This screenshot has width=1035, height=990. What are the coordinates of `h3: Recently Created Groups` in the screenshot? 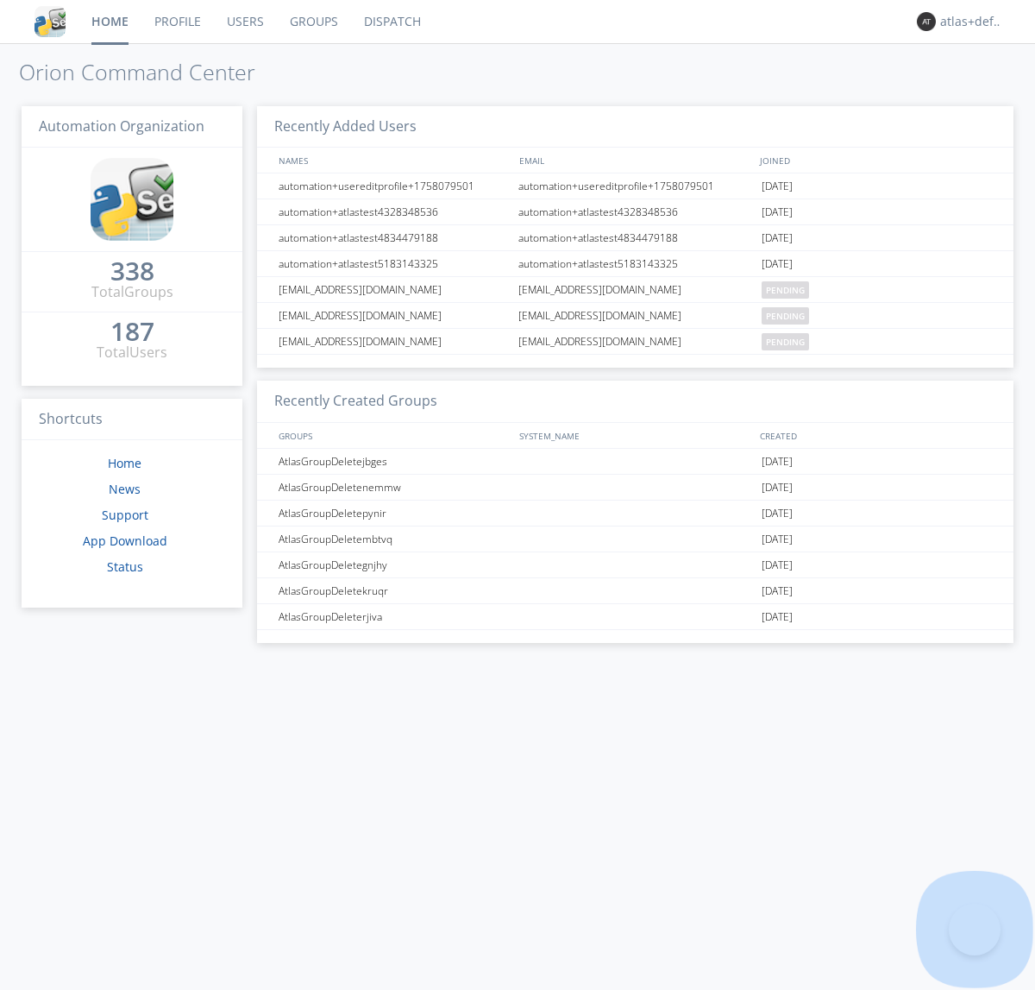 It's located at (635, 401).